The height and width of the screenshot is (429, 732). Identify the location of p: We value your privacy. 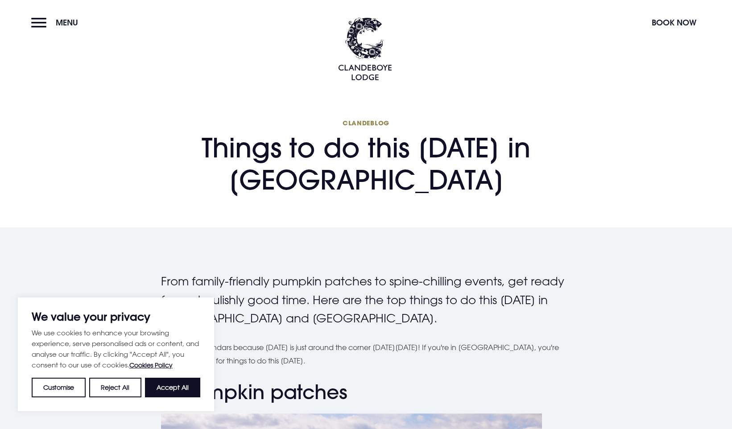
(116, 317).